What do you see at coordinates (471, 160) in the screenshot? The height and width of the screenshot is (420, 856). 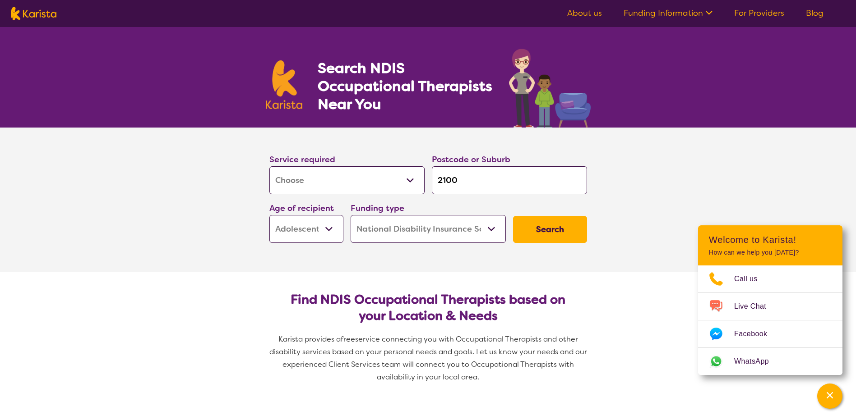 I see `label: Postcode or Suburb` at bounding box center [471, 160].